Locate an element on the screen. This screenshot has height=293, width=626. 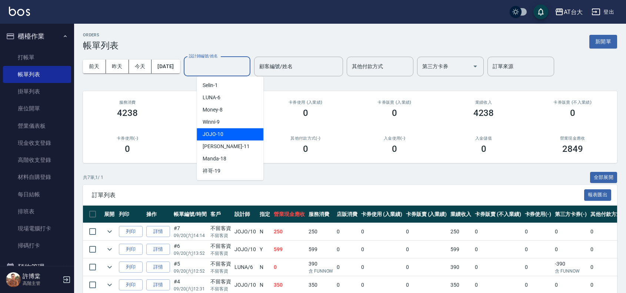
td: Y is located at coordinates (265, 249).